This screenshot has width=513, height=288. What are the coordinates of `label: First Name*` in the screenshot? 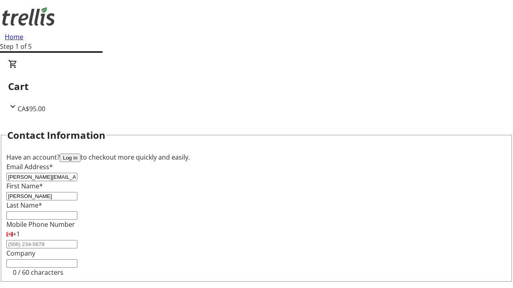 It's located at (24, 186).